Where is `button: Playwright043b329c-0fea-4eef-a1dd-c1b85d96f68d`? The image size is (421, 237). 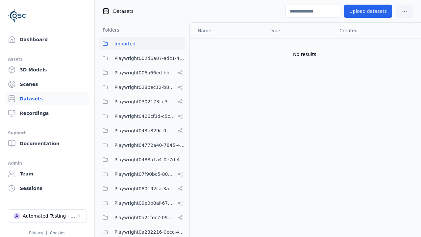 button: Playwright043b329c-0fea-4eef-a1dd-c1b85d96f68d is located at coordinates (142, 130).